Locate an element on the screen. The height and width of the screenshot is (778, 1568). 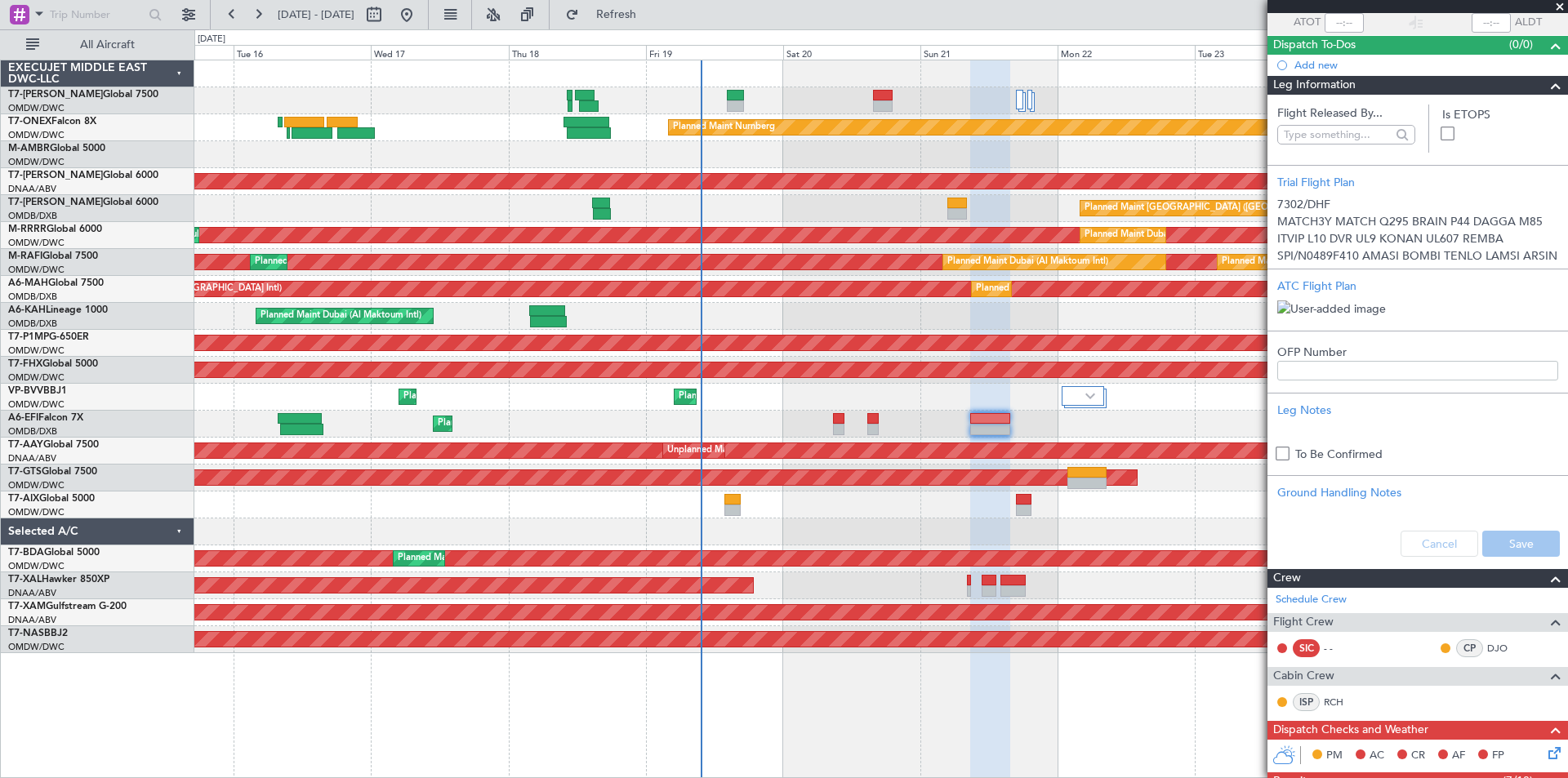
a: T7-FHXGlobal 5000 is located at coordinates (53, 364).